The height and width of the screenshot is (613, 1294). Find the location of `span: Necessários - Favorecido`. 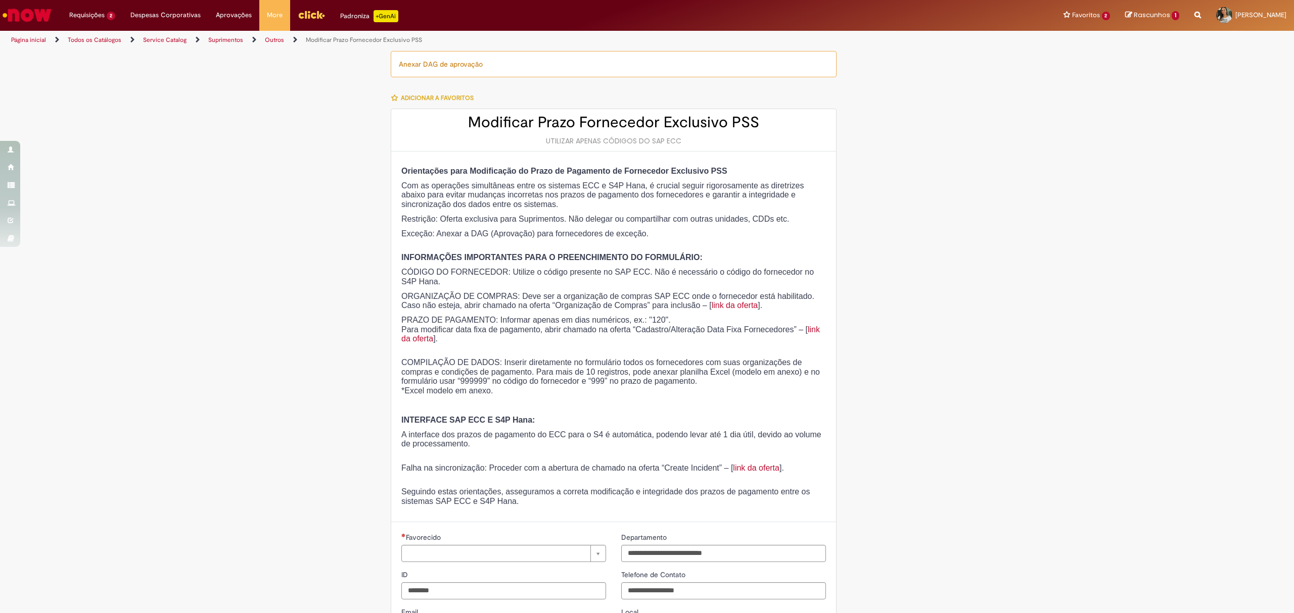

span: Necessários - Favorecido is located at coordinates (424, 538).